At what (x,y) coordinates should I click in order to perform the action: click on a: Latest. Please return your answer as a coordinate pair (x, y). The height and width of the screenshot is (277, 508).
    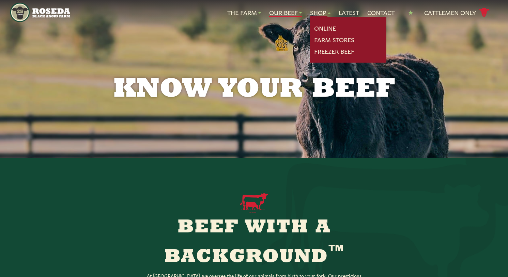
    Looking at the image, I should click on (349, 13).